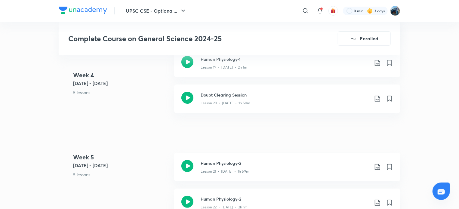 Image resolution: width=459 pixels, height=209 pixels. What do you see at coordinates (285, 59) in the screenshot?
I see `h3: Human Physiology-1` at bounding box center [285, 59].